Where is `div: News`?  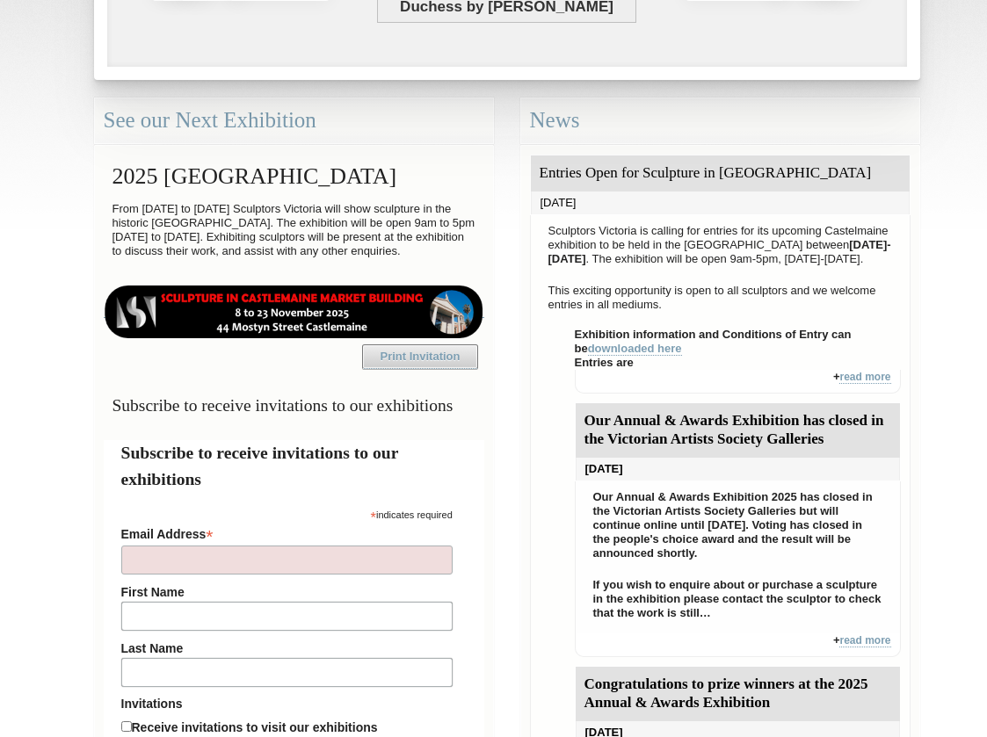 div: News is located at coordinates (720, 120).